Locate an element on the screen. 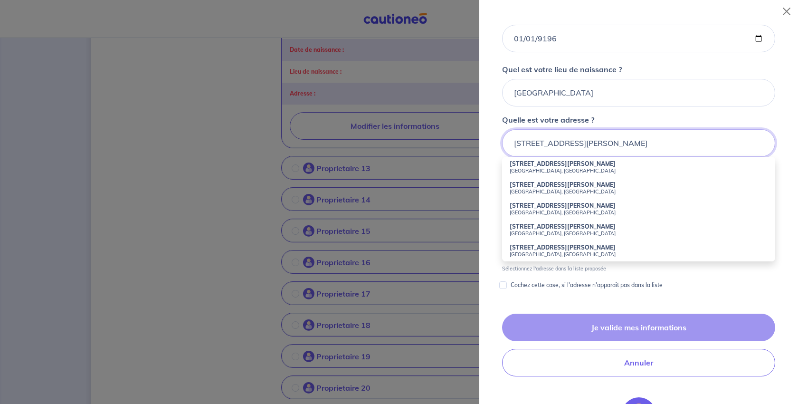 This screenshot has height=404, width=798. input: 11 rue de la liberté 75000 Paris is located at coordinates (639, 143).